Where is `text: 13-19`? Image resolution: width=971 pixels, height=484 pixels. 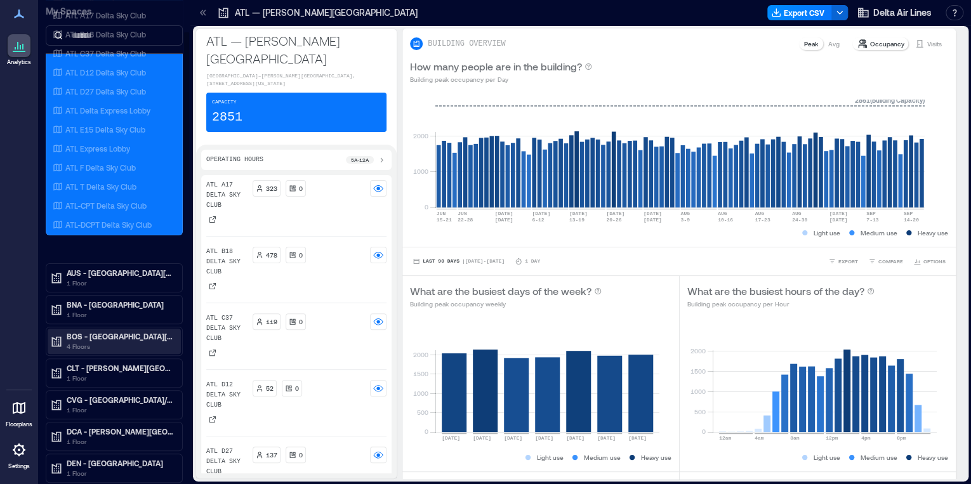 text: 13-19 is located at coordinates (577, 220).